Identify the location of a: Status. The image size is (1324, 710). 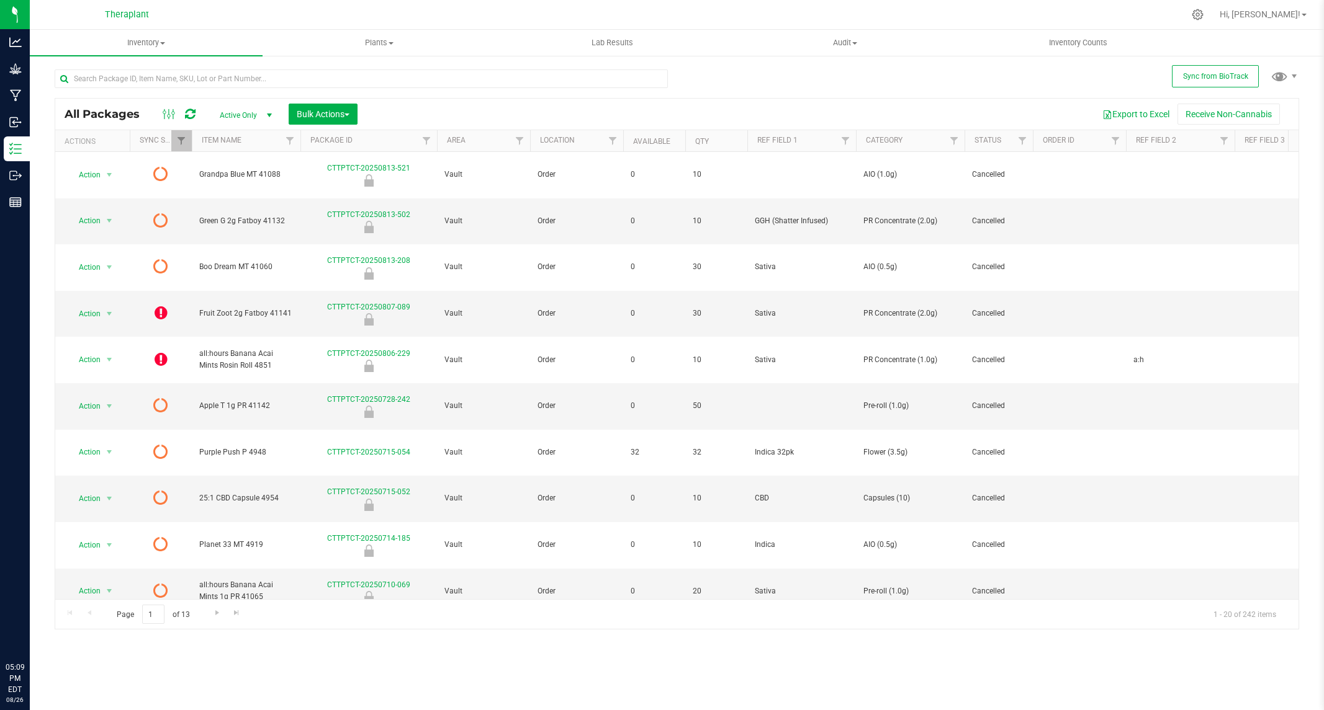
(987, 140).